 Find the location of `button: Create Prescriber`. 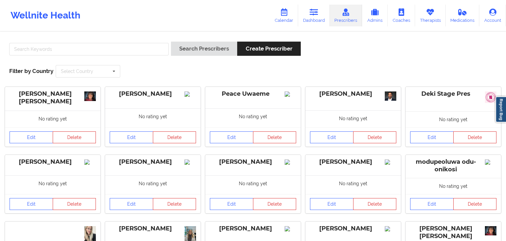

button: Create Prescriber is located at coordinates (269, 48).